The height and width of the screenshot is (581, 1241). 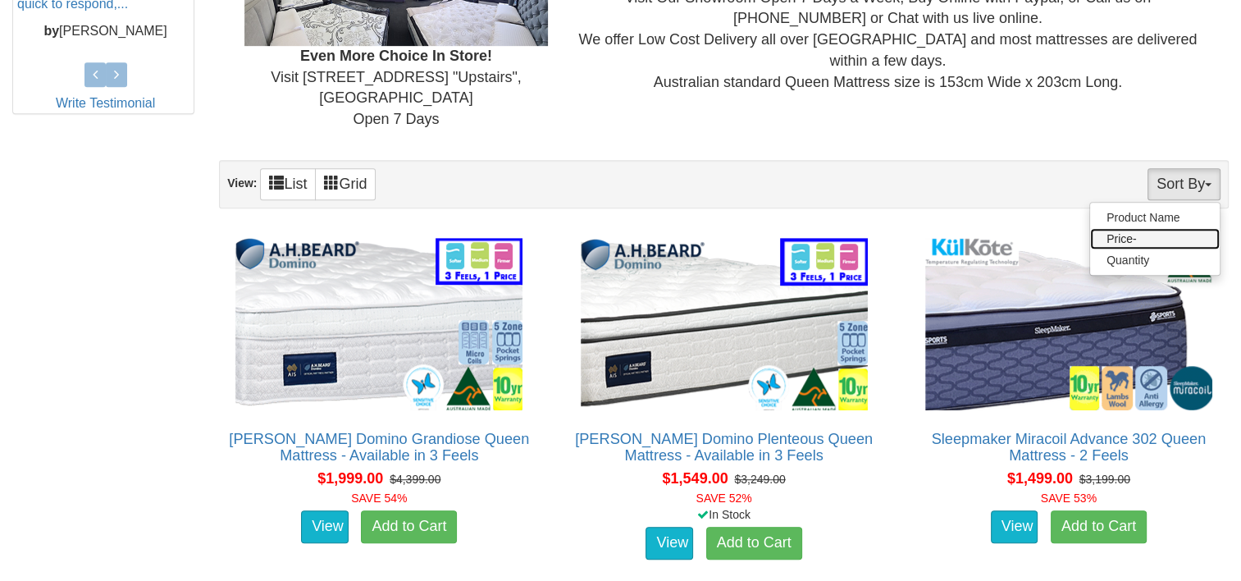 What do you see at coordinates (1154, 239) in the screenshot?
I see `a: Price-` at bounding box center [1154, 239].